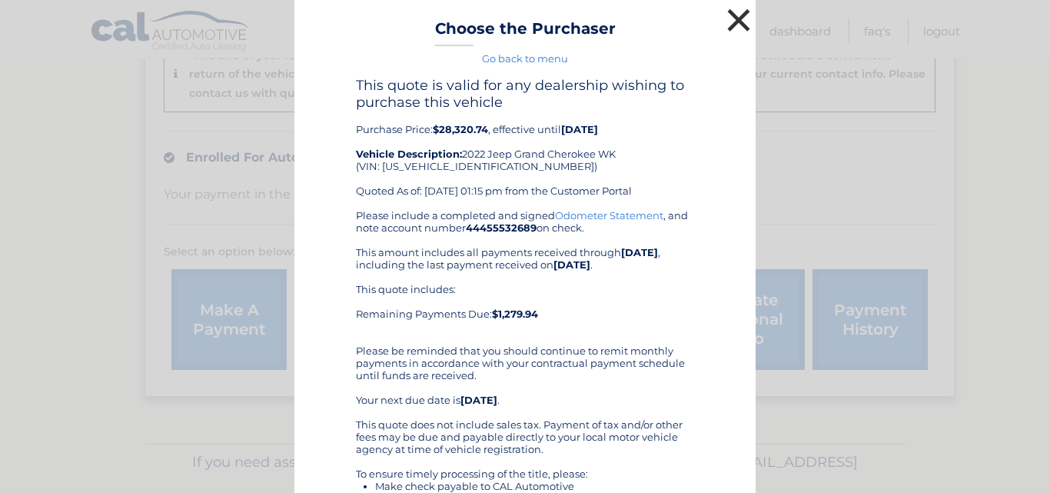 Image resolution: width=1050 pixels, height=493 pixels. What do you see at coordinates (525, 94) in the screenshot?
I see `h4: This quote is valid for any dealership wishing to purchase this vehicle` at bounding box center [525, 94].